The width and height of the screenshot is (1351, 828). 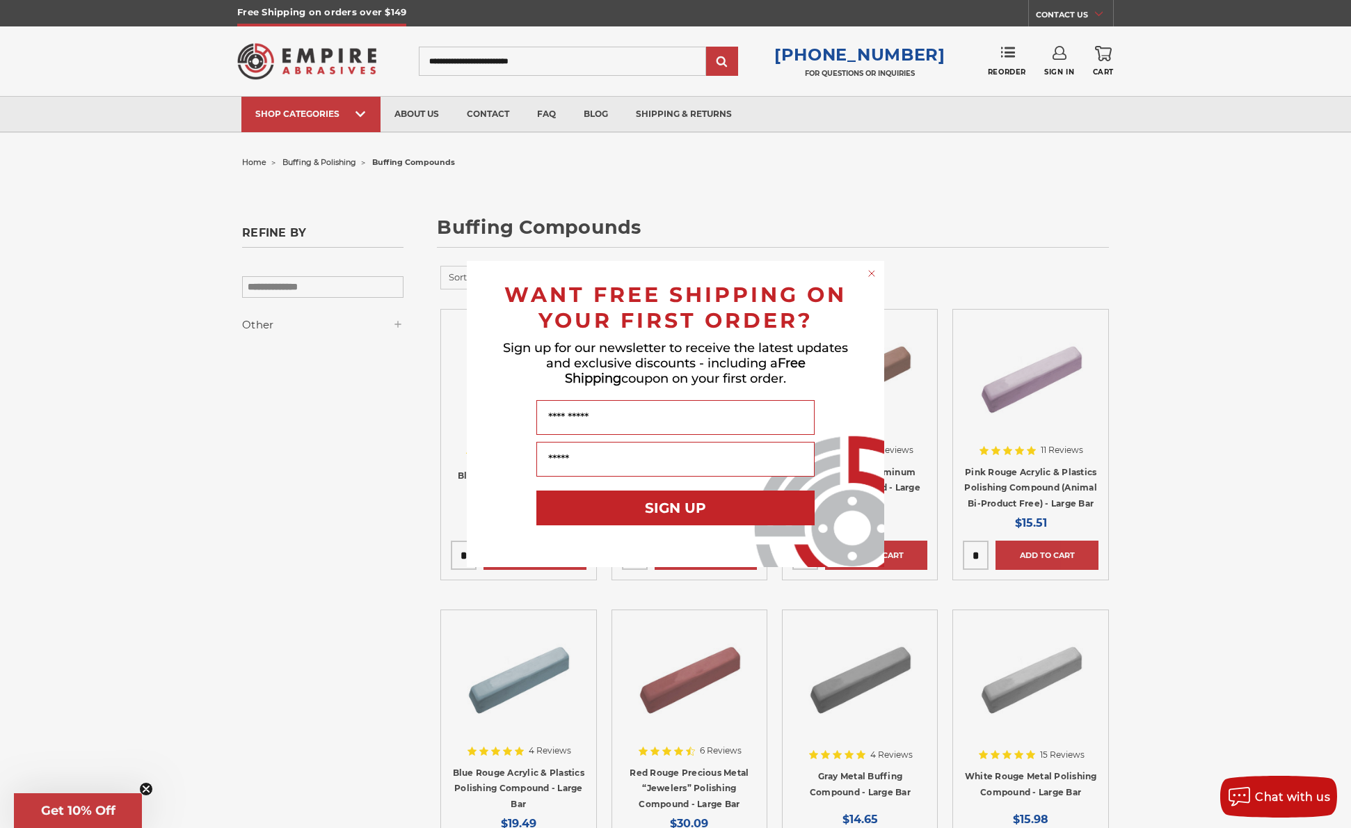 I want to click on span: Sign up for our newsletter to receive the latest updates and exclusive discounts - including a co..., so click(x=675, y=363).